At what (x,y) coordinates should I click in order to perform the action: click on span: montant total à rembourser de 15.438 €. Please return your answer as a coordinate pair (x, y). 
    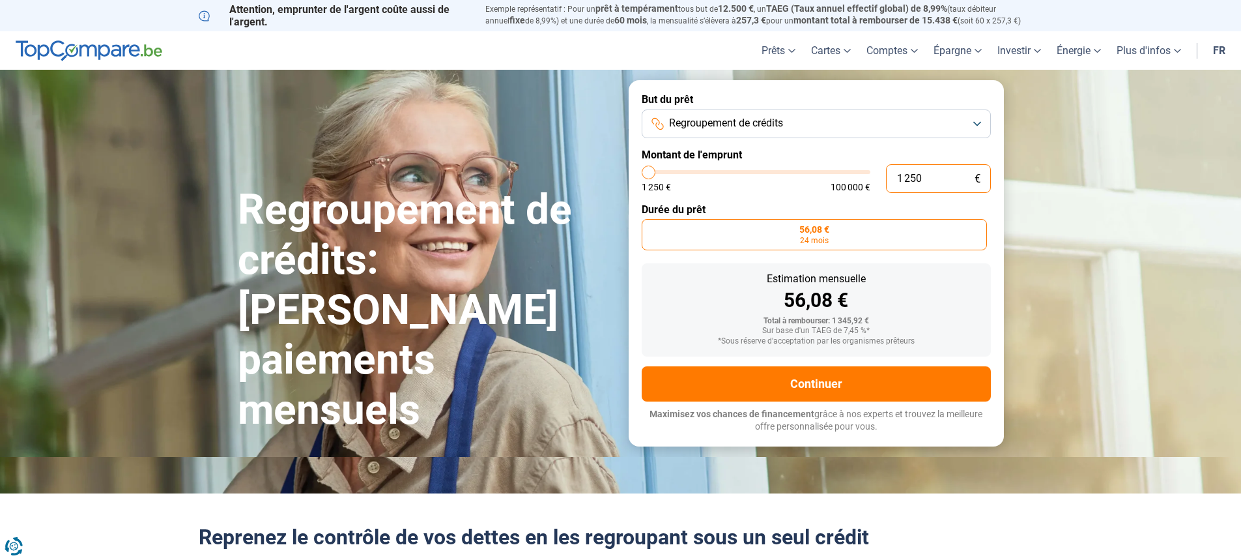
    Looking at the image, I should click on (876, 20).